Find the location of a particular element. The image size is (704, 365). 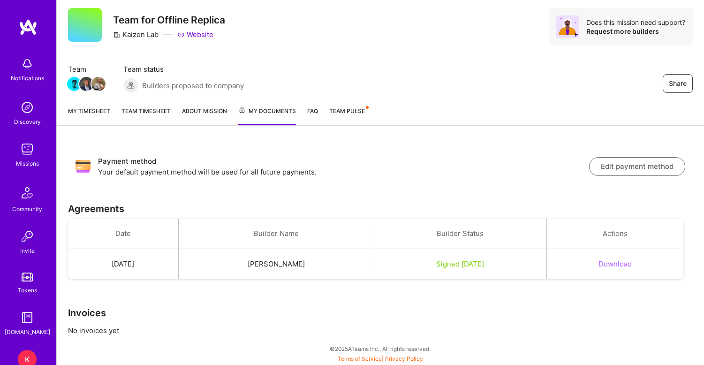

span: Builders proposed to company is located at coordinates (193, 85).